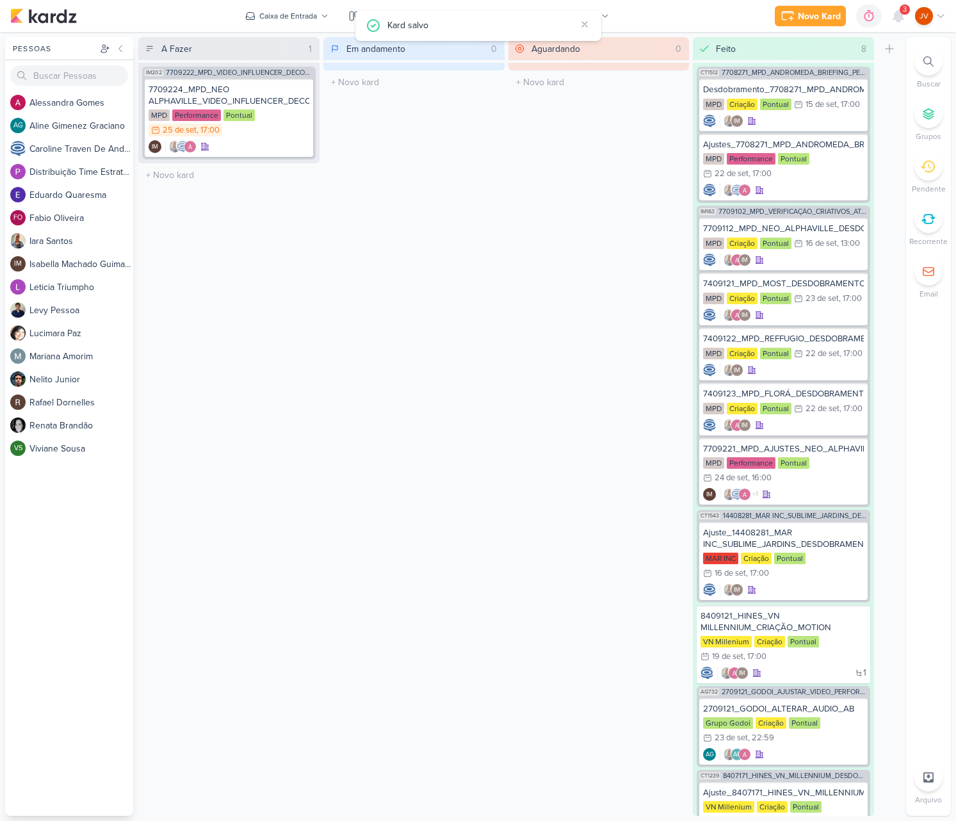 Image resolution: width=956 pixels, height=821 pixels. Describe the element at coordinates (18, 195) in the screenshot. I see `img: Eduardo Quaresma` at that location.